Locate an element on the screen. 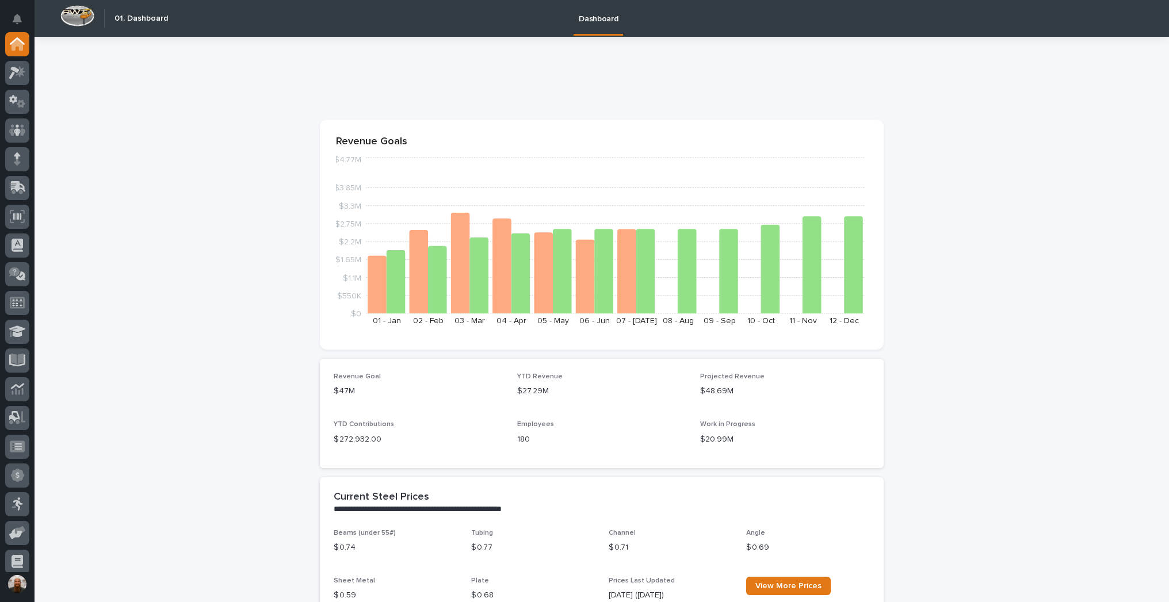 This screenshot has width=1169, height=602. text: 03 - Mar is located at coordinates (469, 321).